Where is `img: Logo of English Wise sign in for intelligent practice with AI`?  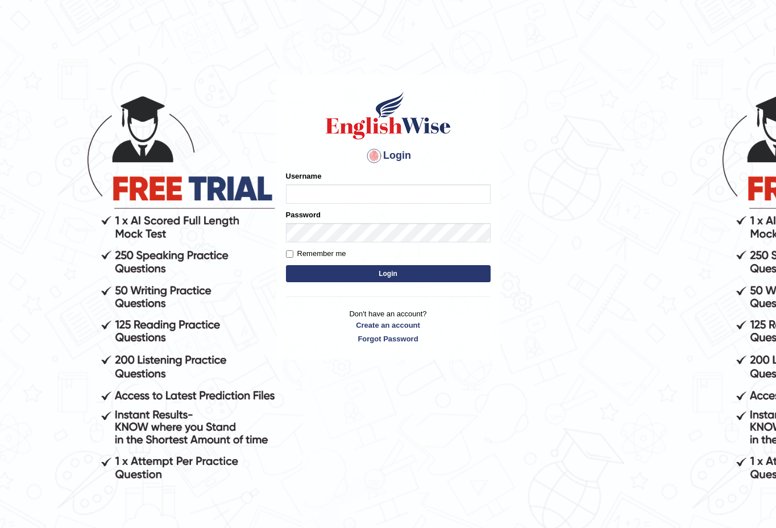
img: Logo of English Wise sign in for intelligent practice with AI is located at coordinates (388, 115).